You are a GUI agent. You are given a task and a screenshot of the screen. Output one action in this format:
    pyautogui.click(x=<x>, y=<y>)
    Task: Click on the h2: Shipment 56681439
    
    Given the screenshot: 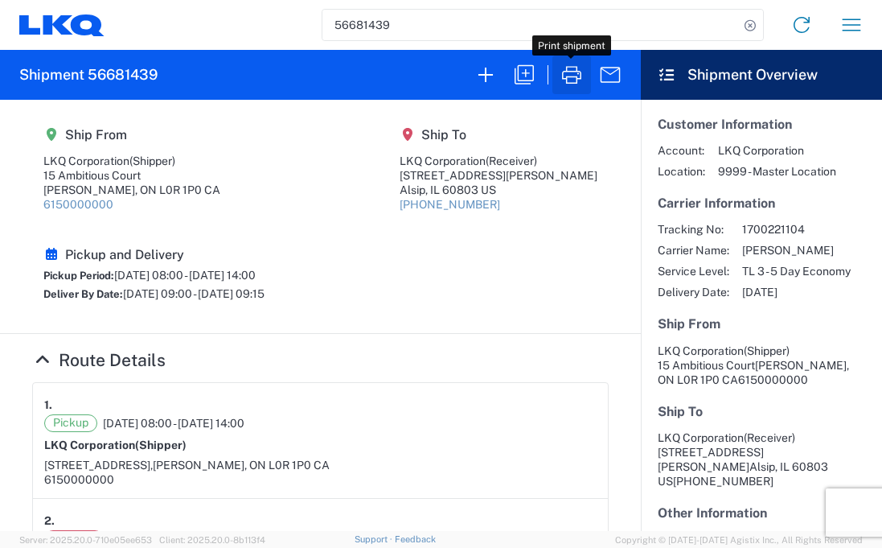 What is the action you would take?
    pyautogui.click(x=88, y=75)
    